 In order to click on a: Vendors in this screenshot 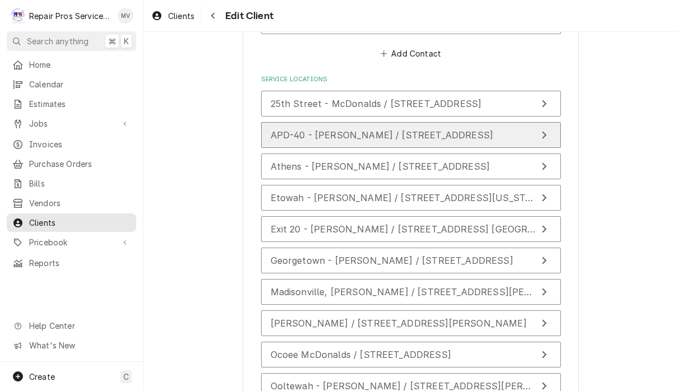, I will do `click(71, 203)`.